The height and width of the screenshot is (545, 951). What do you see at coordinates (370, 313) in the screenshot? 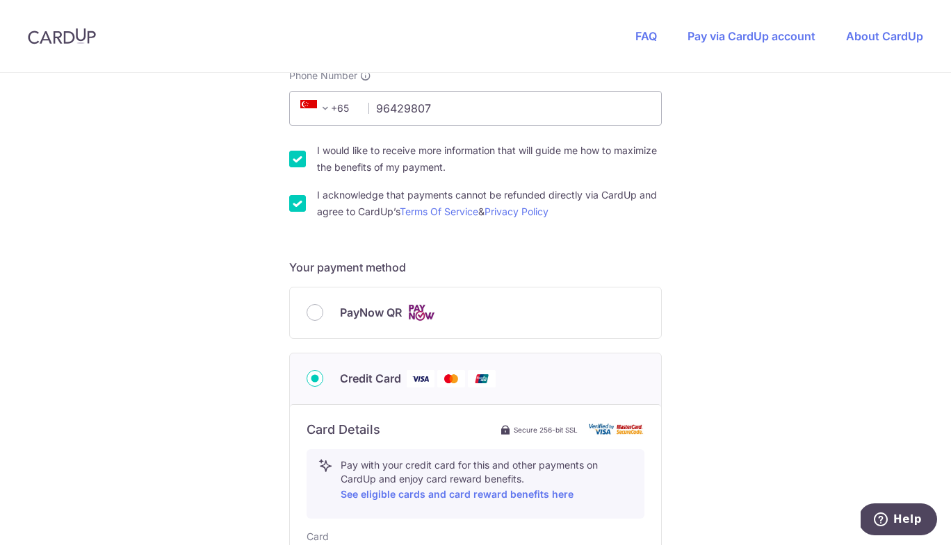
I see `span: PayNow QR` at bounding box center [370, 313].